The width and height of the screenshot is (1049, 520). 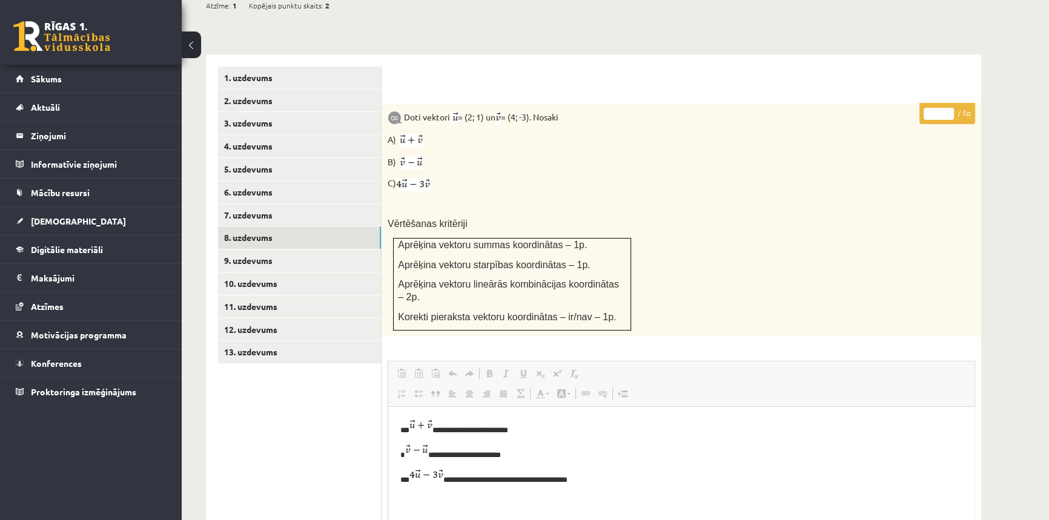 I want to click on a: Digitālie materiāli, so click(x=91, y=249).